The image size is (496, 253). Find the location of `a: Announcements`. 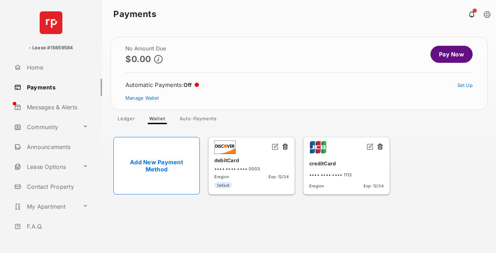

a: Announcements is located at coordinates (57, 147).